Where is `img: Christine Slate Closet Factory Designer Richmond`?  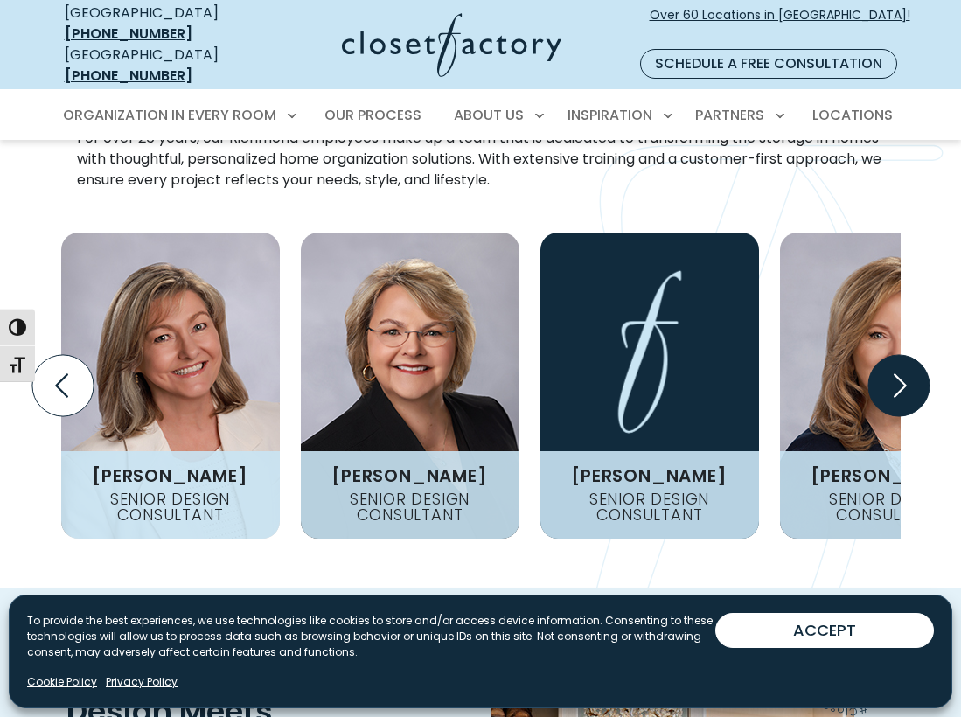 img: Christine Slate Closet Factory Designer Richmond is located at coordinates (410, 386).